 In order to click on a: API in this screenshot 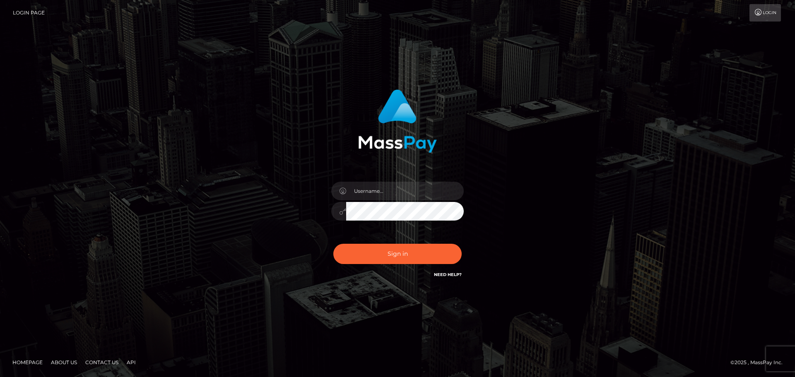, I will do `click(131, 362)`.